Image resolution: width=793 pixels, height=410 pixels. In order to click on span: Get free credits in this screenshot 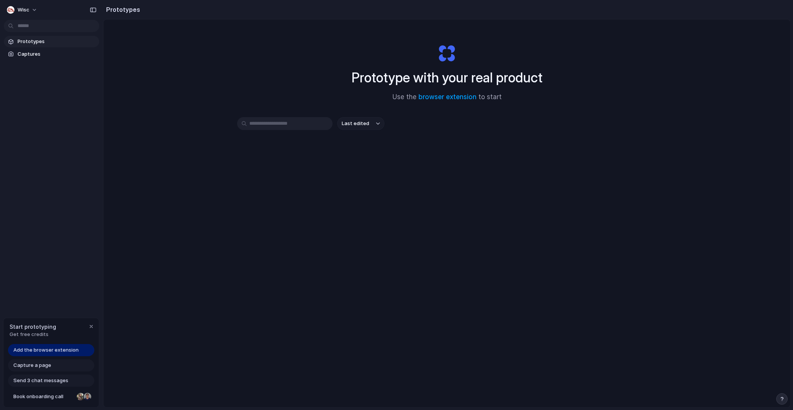, I will do `click(33, 335)`.